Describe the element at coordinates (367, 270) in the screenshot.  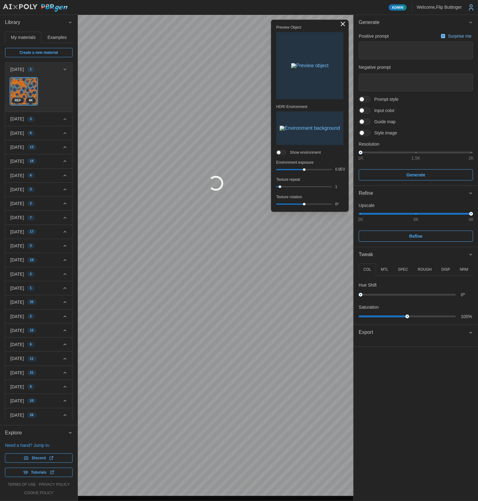
I see `p: COL` at that location.